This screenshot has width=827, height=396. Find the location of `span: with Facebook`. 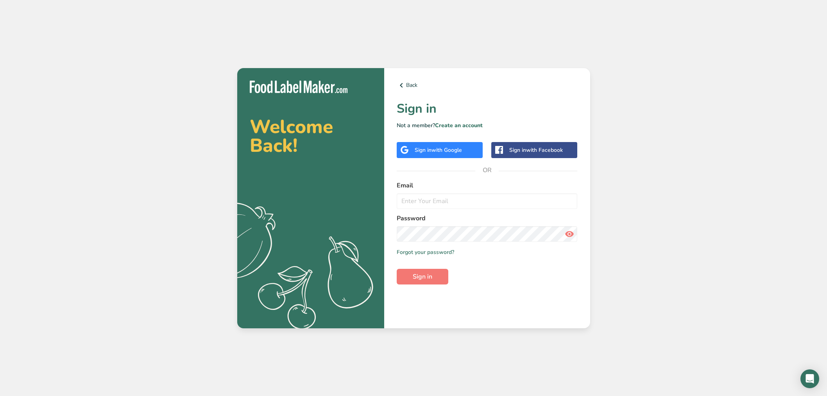

span: with Facebook is located at coordinates (545, 150).